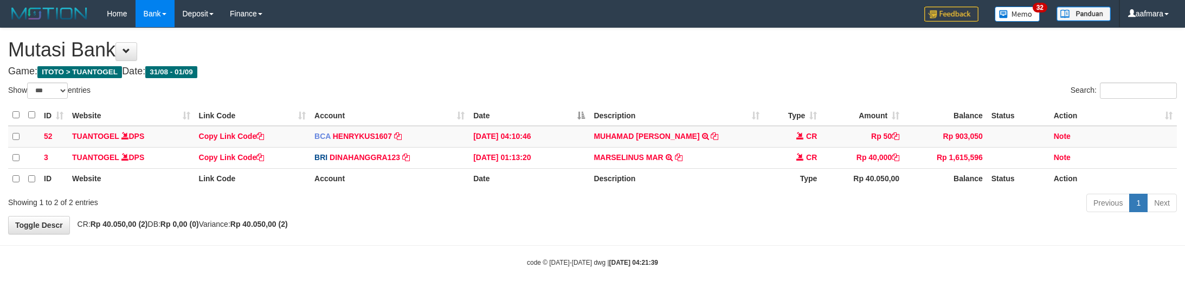  I want to click on th: Rp 40.050,00, so click(863, 178).